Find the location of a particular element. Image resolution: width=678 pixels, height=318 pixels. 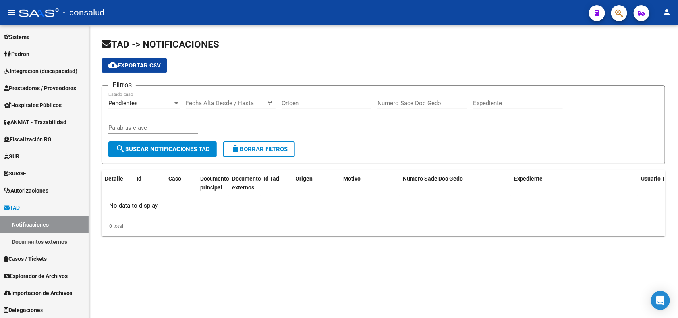

datatable-header-cell: Detalle is located at coordinates (118, 184).